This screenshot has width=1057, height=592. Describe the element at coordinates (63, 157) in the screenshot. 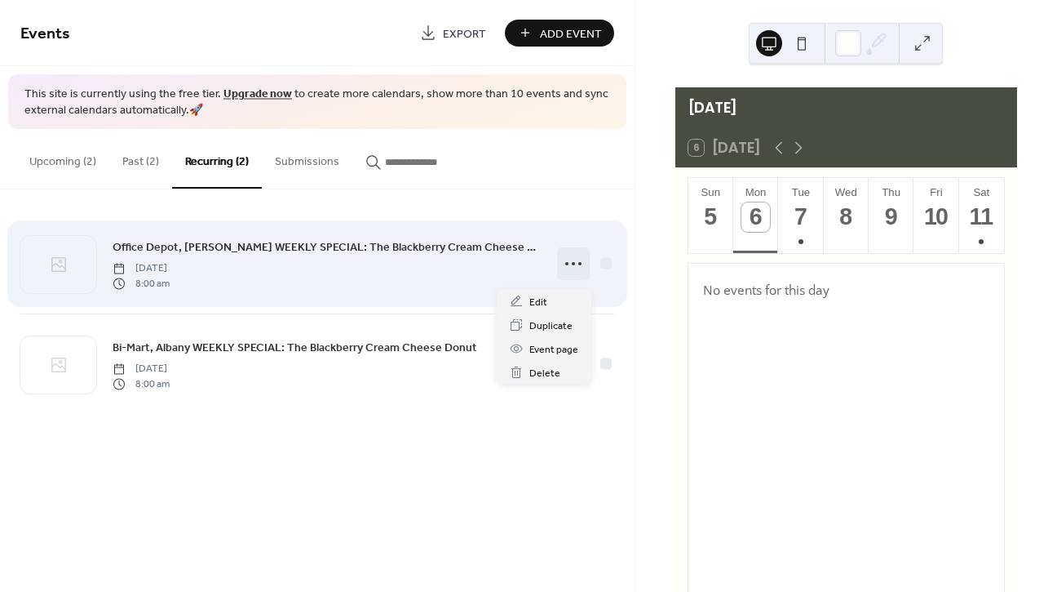

I see `button: Upcoming (2)` at that location.